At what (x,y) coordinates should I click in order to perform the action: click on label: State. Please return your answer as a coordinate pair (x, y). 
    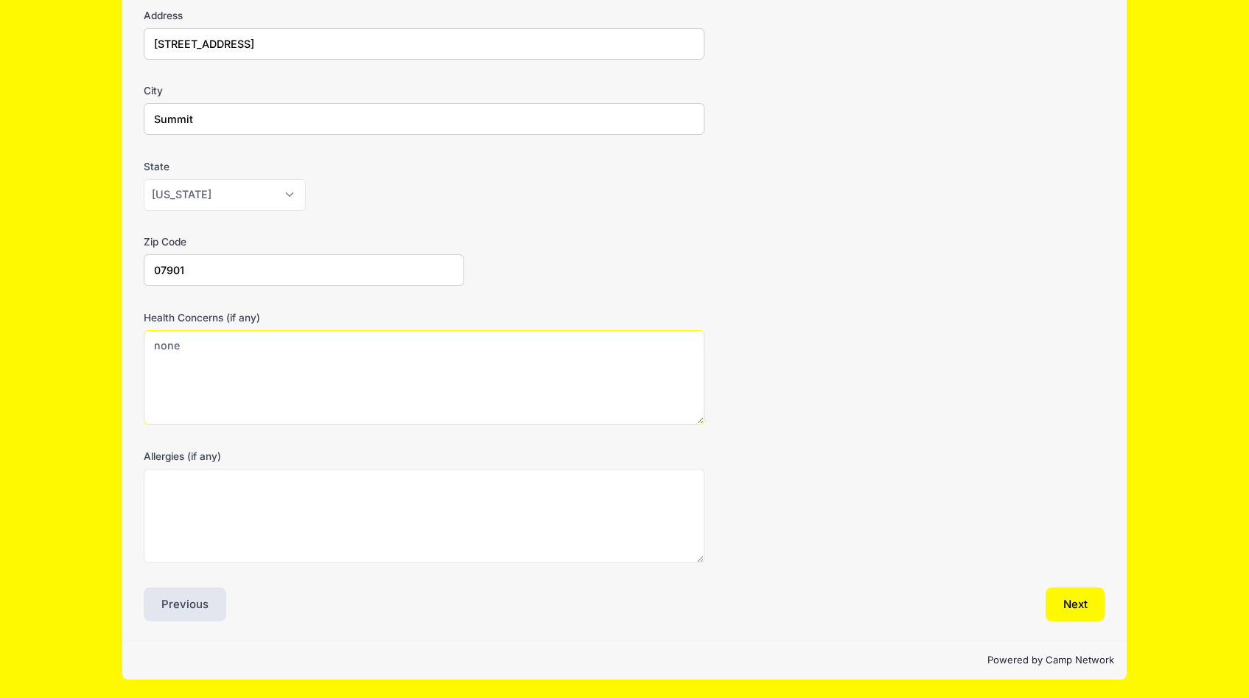
    Looking at the image, I should click on (303, 166).